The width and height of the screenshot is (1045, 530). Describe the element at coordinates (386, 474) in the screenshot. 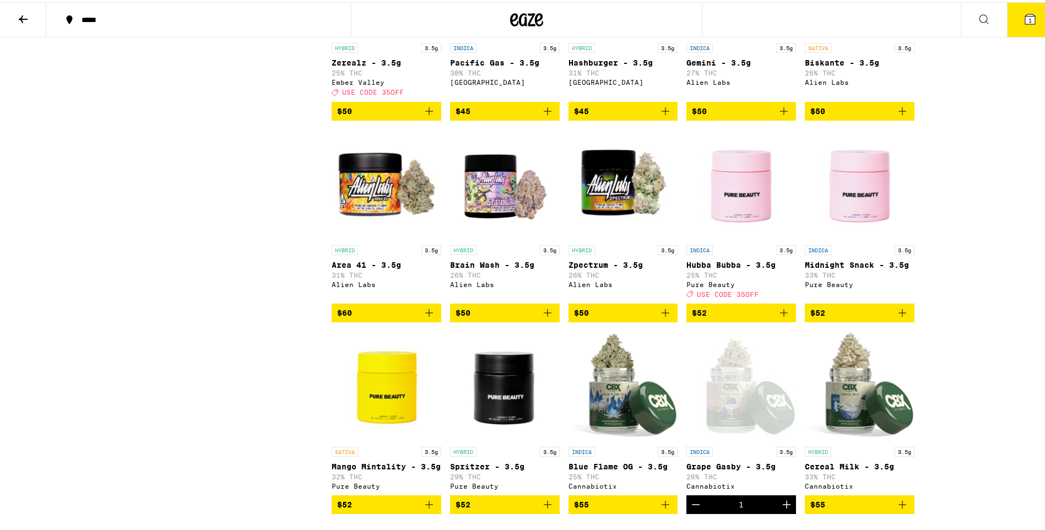

I see `p: 32% THC` at that location.